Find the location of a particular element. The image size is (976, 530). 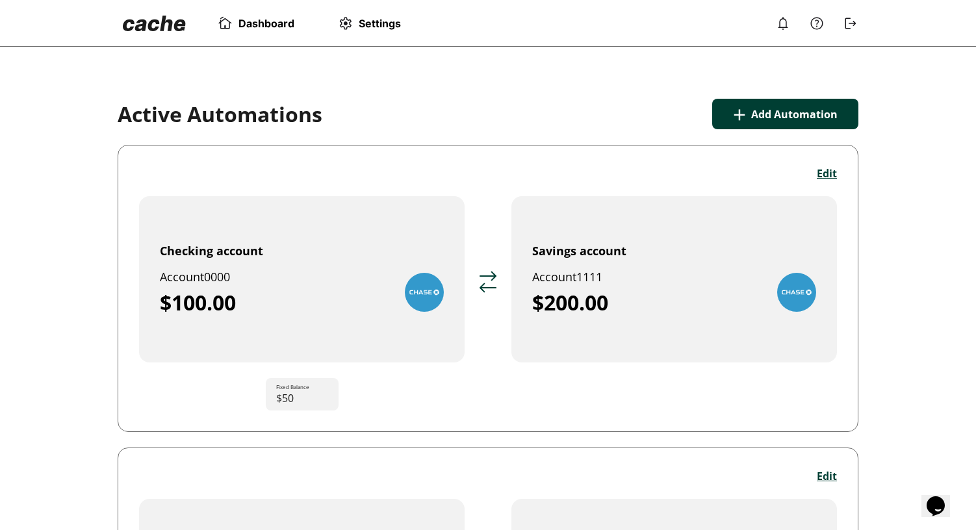

img: Cache Logo is located at coordinates (154, 23).